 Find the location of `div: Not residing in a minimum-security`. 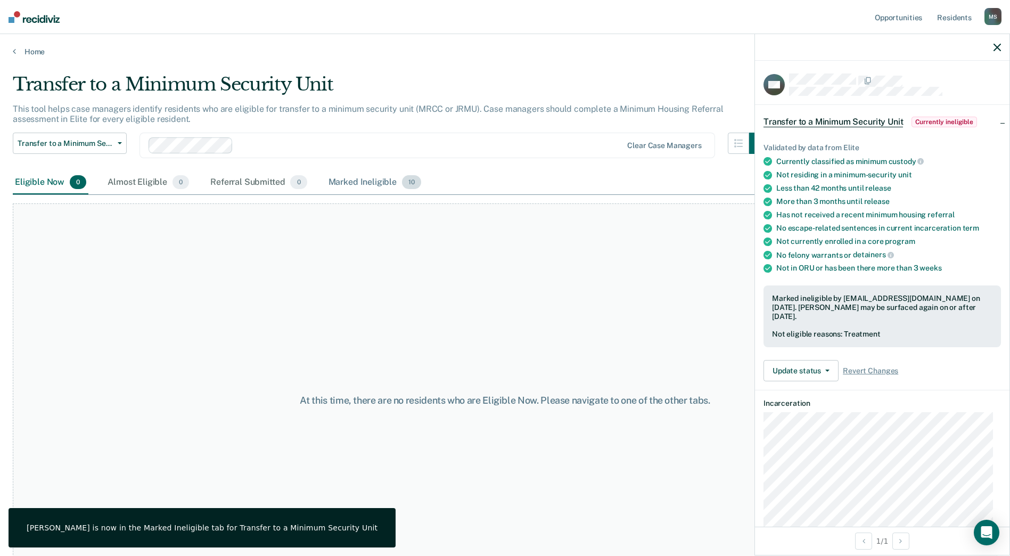

div: Not residing in a minimum-security is located at coordinates (888, 175).